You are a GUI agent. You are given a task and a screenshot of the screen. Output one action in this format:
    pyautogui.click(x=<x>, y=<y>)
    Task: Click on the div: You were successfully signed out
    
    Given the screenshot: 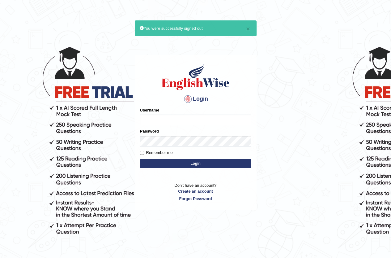 What is the action you would take?
    pyautogui.click(x=196, y=28)
    